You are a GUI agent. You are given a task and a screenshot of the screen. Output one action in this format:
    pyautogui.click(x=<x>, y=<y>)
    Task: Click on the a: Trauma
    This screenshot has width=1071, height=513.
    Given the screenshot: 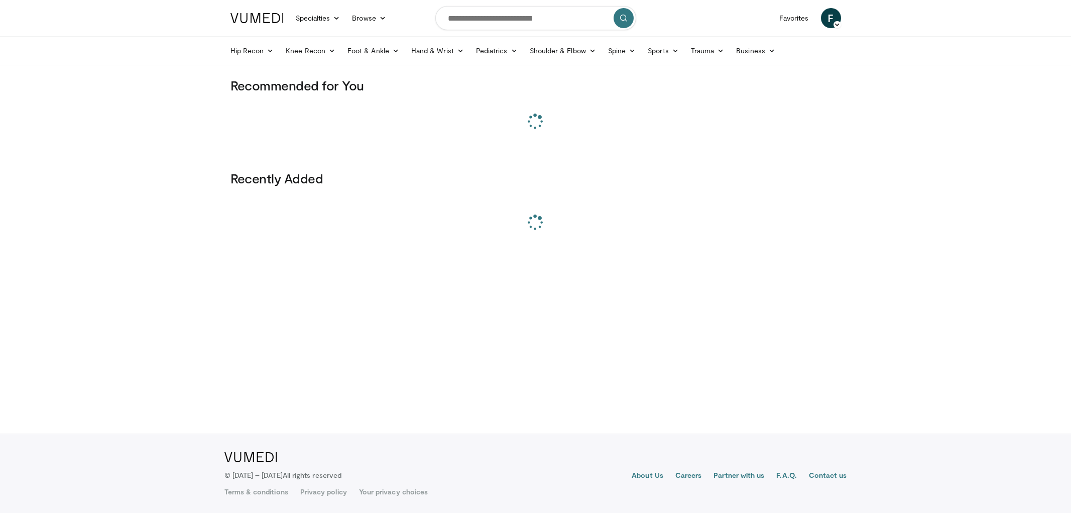 What is the action you would take?
    pyautogui.click(x=707, y=51)
    